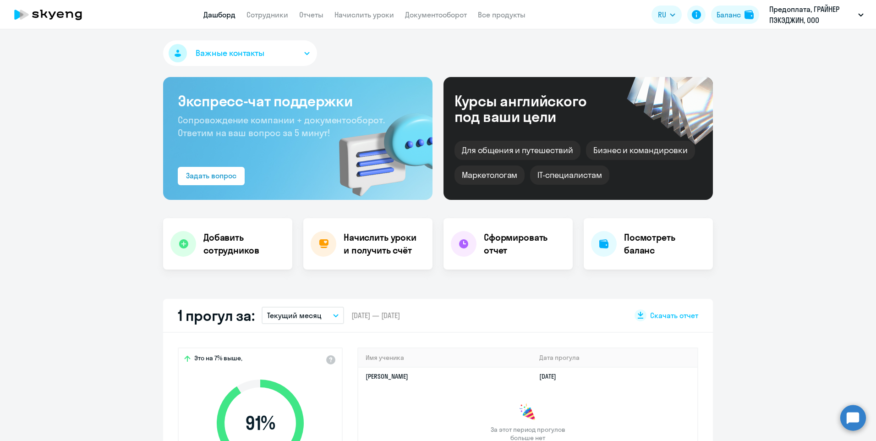 This screenshot has width=876, height=441. What do you see at coordinates (525, 244) in the screenshot?
I see `h4: Сформировать отчет` at bounding box center [525, 244].